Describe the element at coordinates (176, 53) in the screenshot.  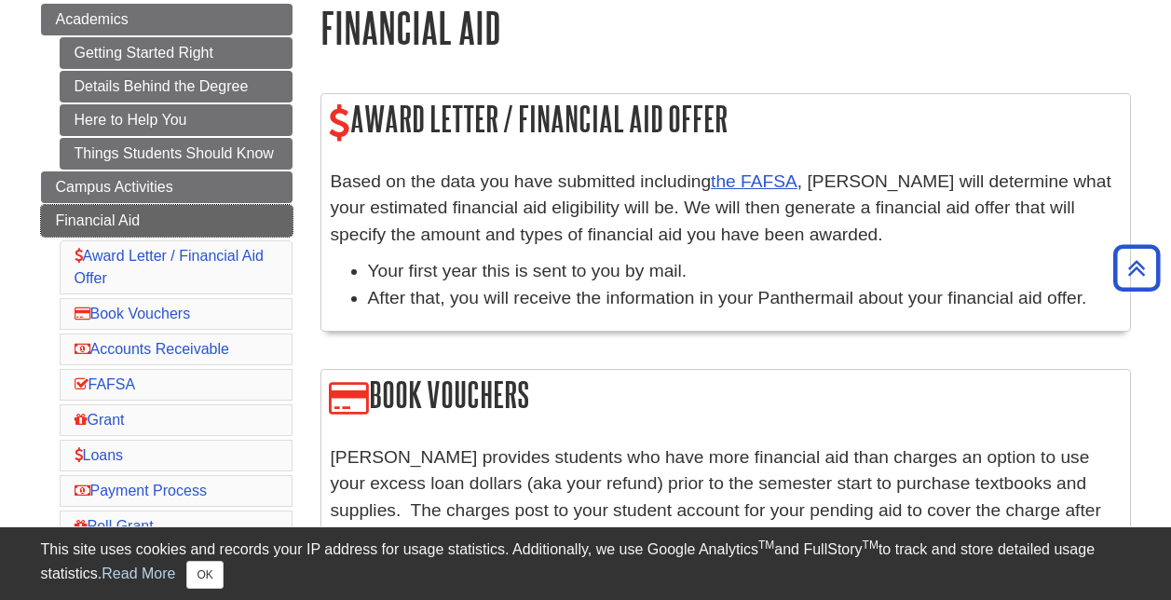
I see `a: Getting Started Right` at that location.